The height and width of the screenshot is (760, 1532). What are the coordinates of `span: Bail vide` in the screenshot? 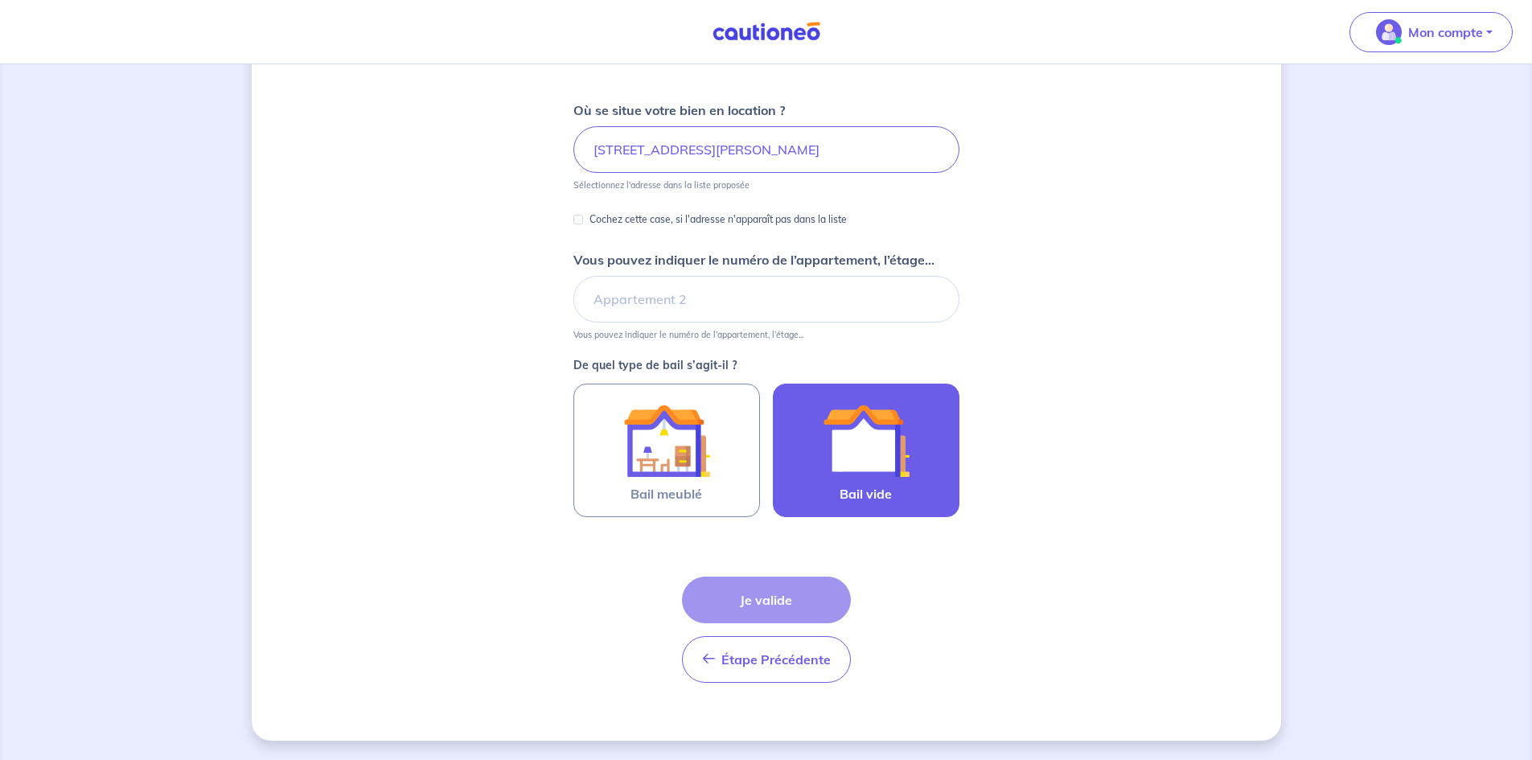 It's located at (865, 494).